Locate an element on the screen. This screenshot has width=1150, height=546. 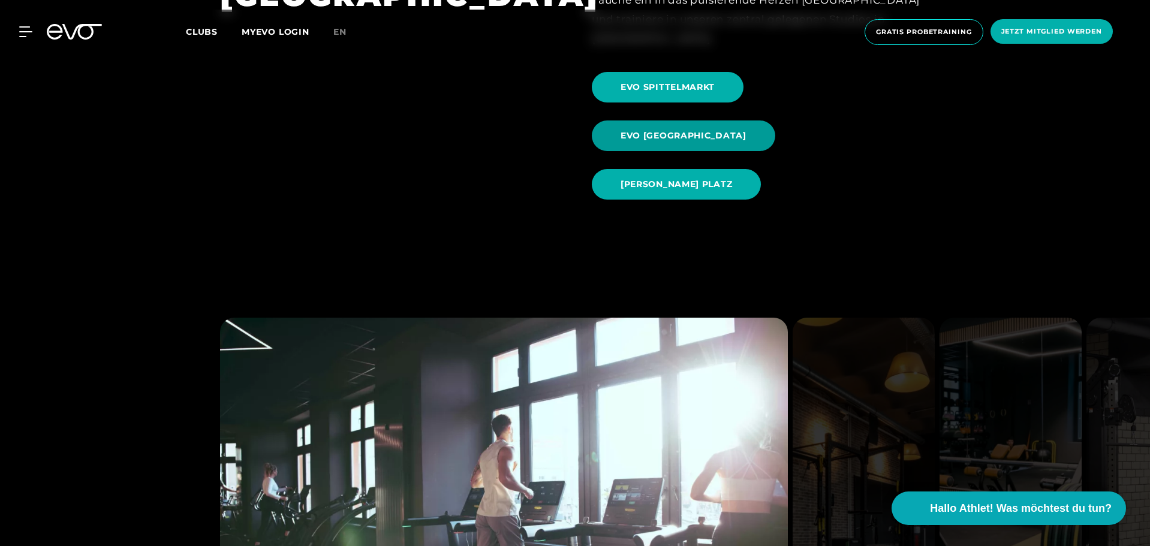
a: EVO SPITTELMARKT is located at coordinates (670, 87).